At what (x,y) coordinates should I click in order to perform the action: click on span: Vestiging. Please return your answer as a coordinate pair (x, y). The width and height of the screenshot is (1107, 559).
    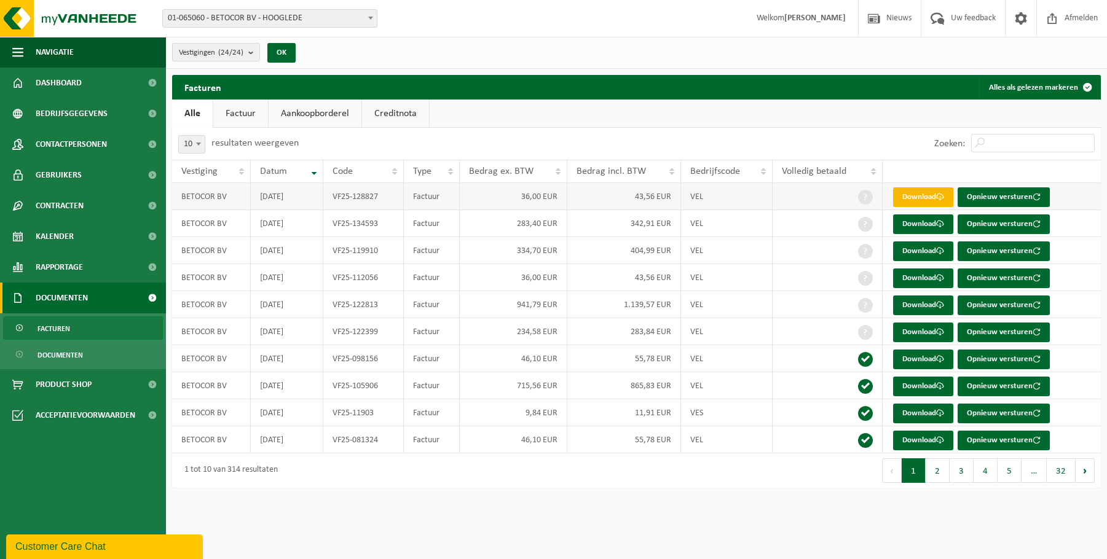
    Looking at the image, I should click on (199, 171).